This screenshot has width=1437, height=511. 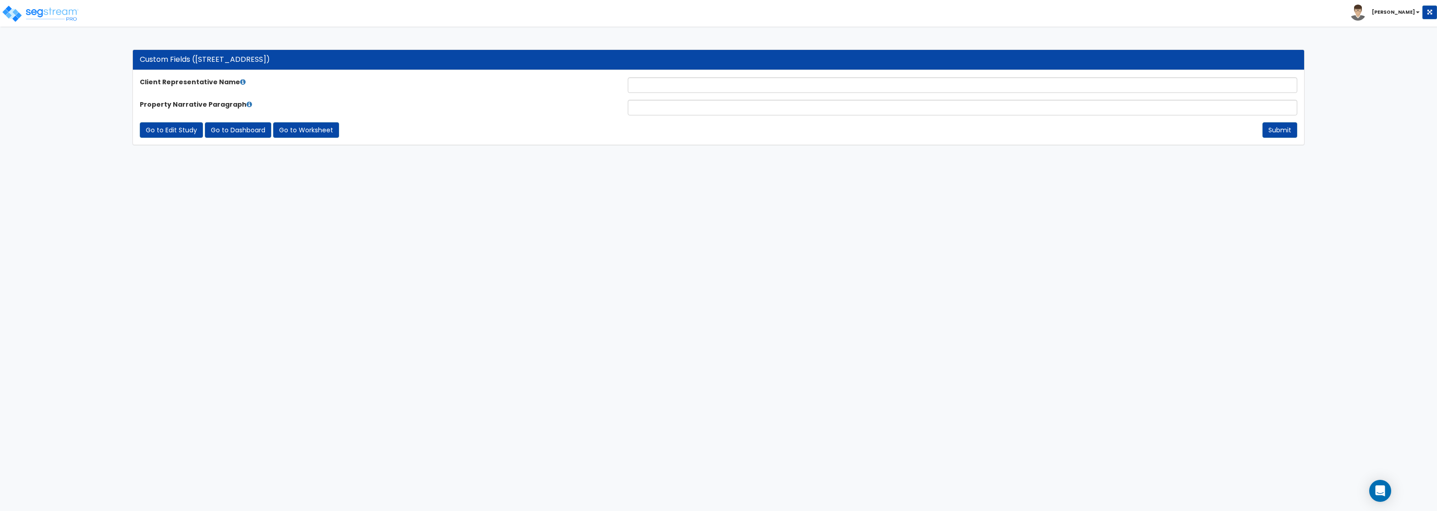 What do you see at coordinates (1280, 130) in the screenshot?
I see `button: Submit` at bounding box center [1280, 130].